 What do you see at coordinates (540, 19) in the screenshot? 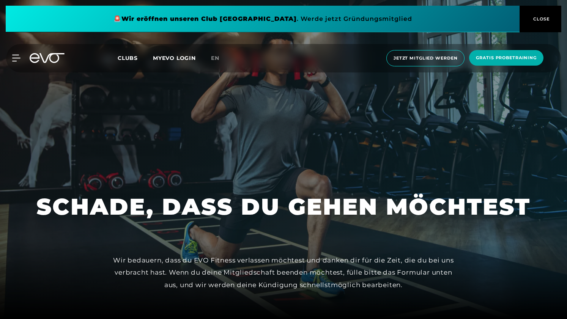
I see `button: CLOSE` at bounding box center [540, 19].